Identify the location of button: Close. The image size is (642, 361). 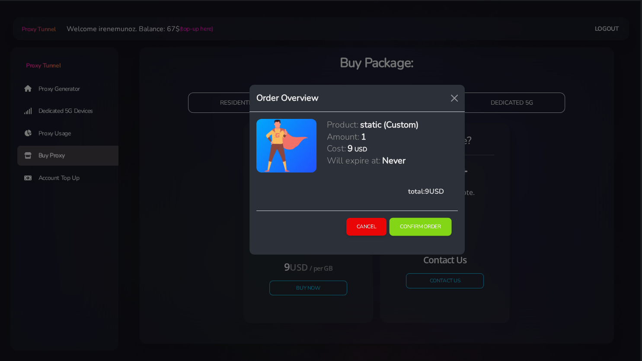
(455, 98).